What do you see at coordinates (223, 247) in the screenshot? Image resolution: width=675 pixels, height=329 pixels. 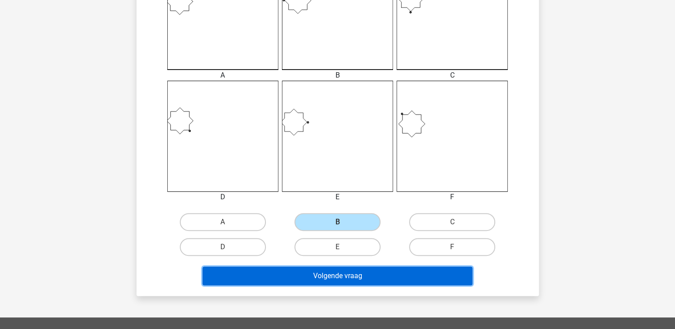 I see `label: D` at bounding box center [223, 247].